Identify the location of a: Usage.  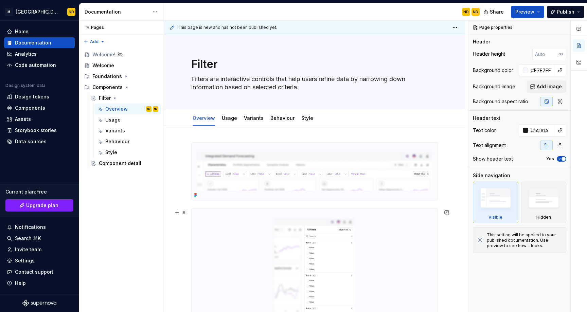
(229, 118).